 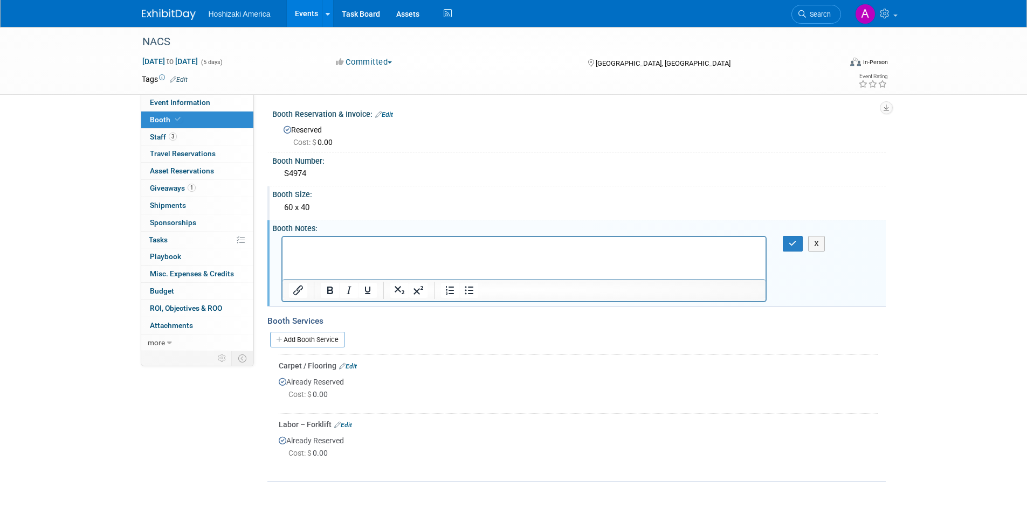 I want to click on div: In-Person, so click(x=875, y=62).